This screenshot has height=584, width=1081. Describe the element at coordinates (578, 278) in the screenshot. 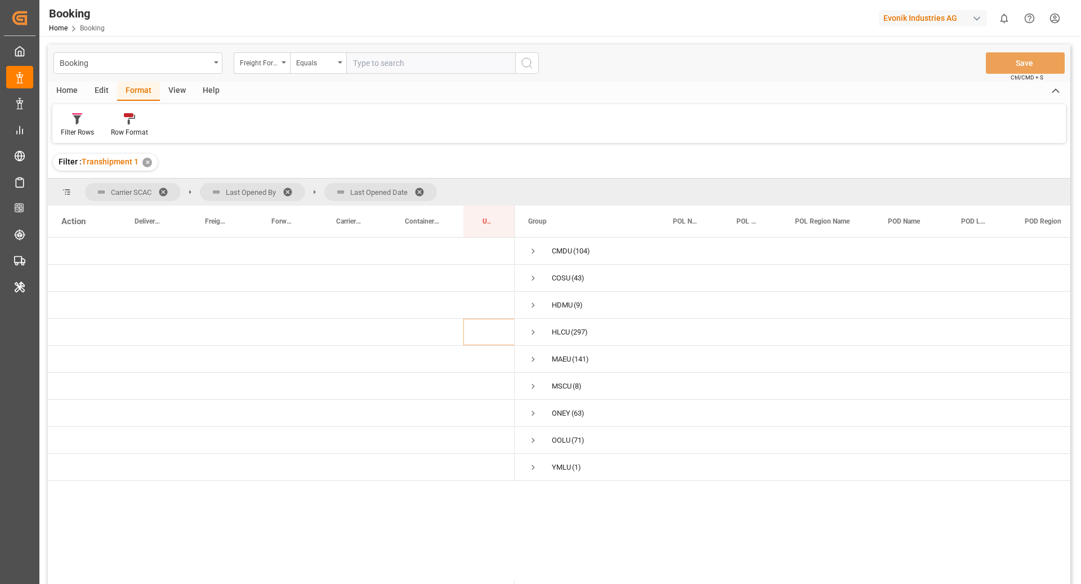

I see `span: (43)` at that location.